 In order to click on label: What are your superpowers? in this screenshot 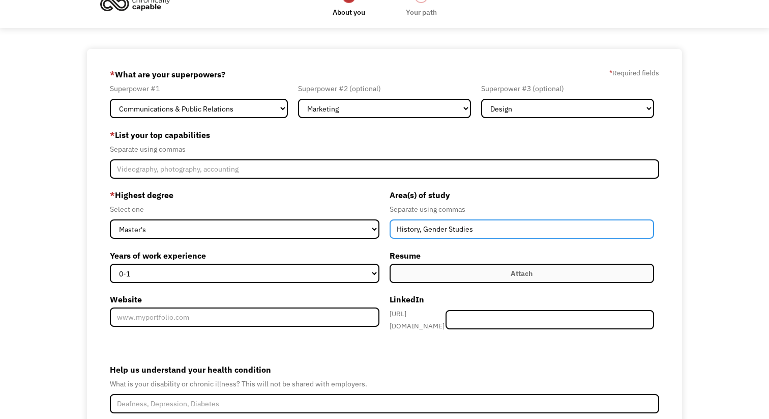, I will do `click(167, 74)`.